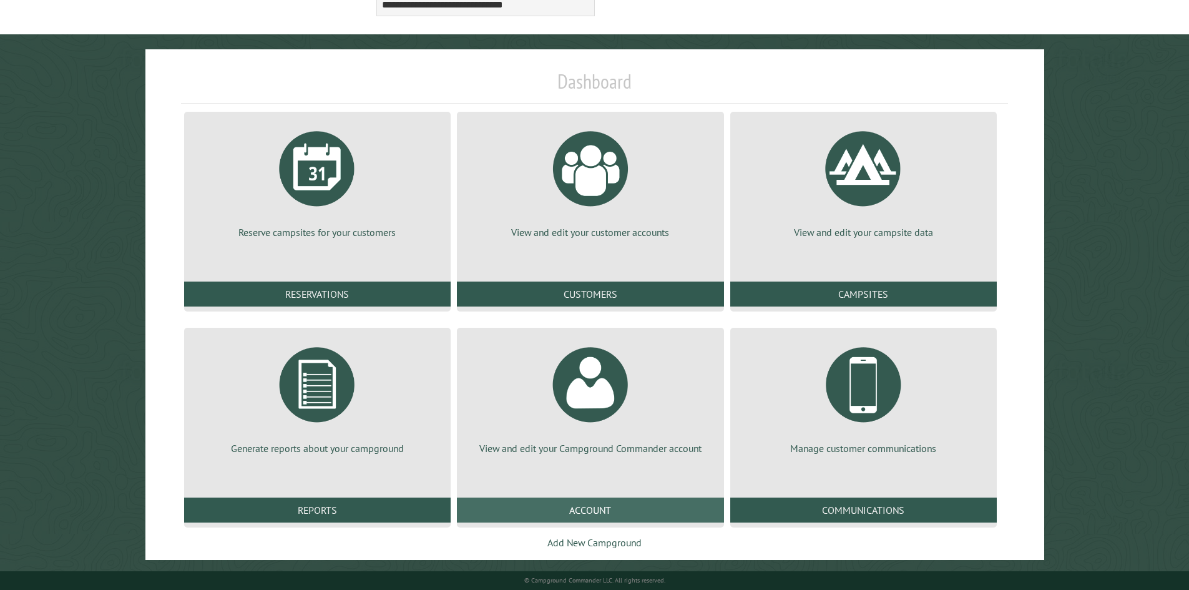 The image size is (1189, 590). What do you see at coordinates (590, 448) in the screenshot?
I see `p: View and edit your Campground Commander account` at bounding box center [590, 448].